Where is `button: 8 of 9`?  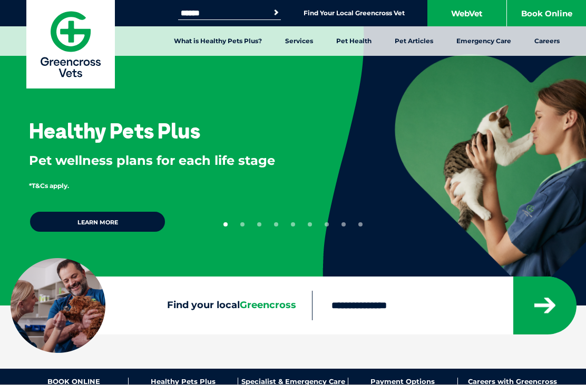 button: 8 of 9 is located at coordinates (343, 224).